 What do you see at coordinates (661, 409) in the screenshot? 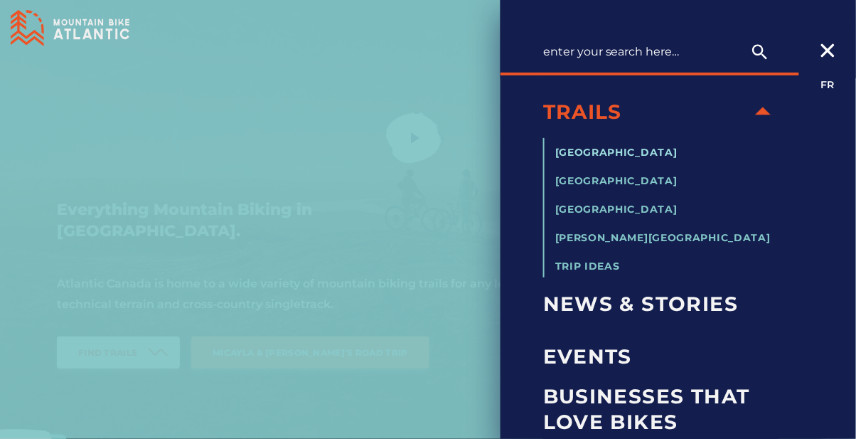
I see `a: Businesses that love bikes` at bounding box center [661, 409].